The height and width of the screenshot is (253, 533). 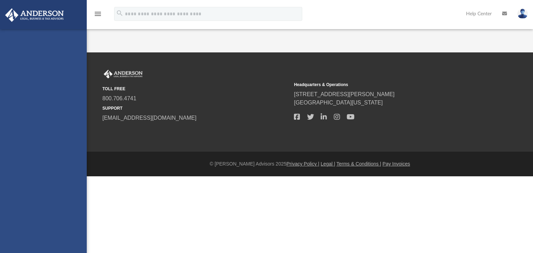 What do you see at coordinates (303, 164) in the screenshot?
I see `a: Privacy Policy |` at bounding box center [303, 164].